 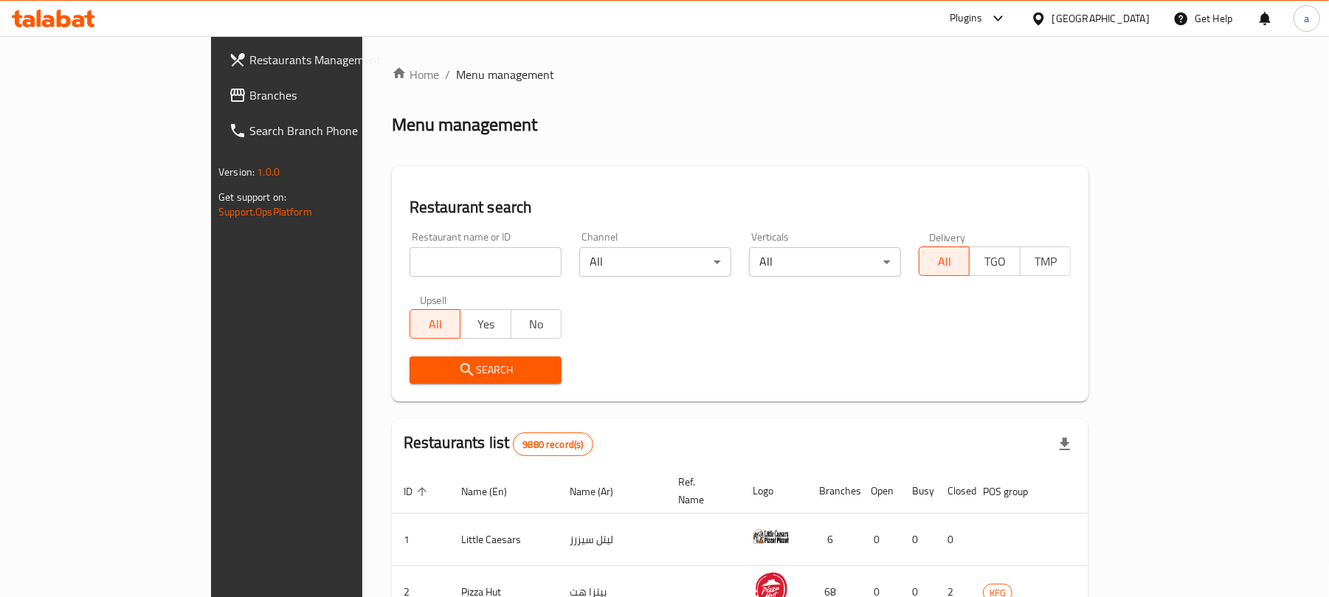 What do you see at coordinates (947, 237) in the screenshot?
I see `label: Delivery` at bounding box center [947, 237].